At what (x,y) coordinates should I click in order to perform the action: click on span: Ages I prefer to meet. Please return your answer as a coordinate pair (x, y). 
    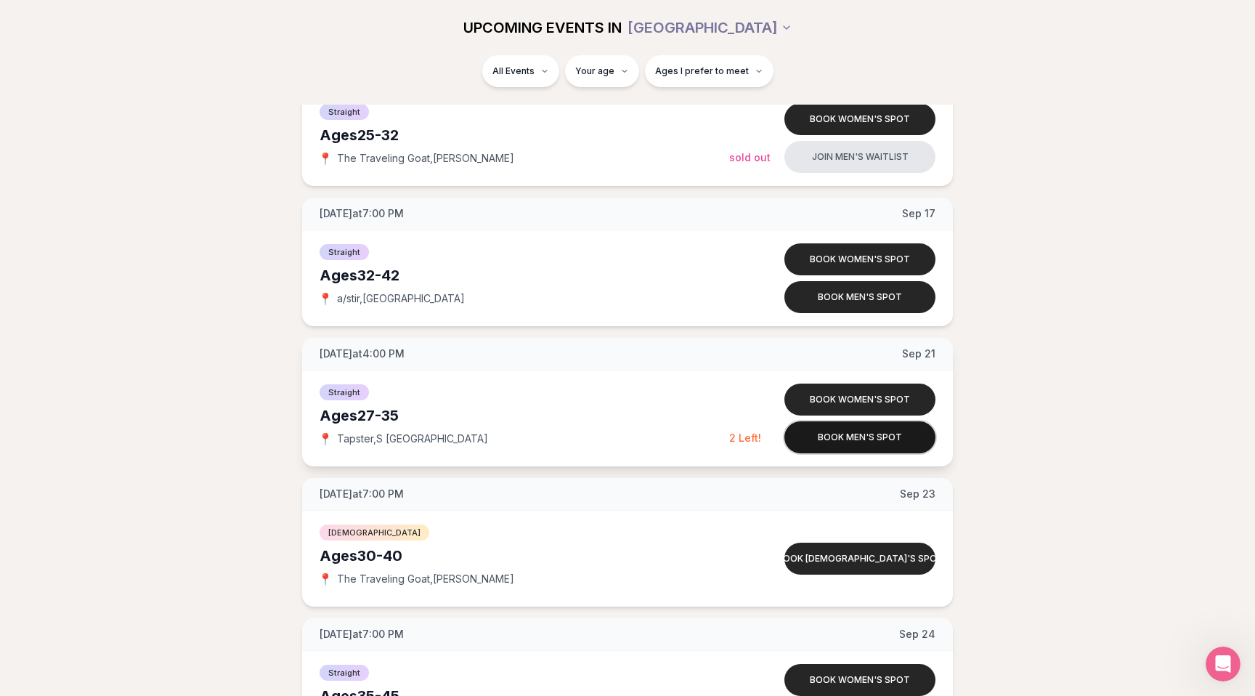
    Looking at the image, I should click on (701, 71).